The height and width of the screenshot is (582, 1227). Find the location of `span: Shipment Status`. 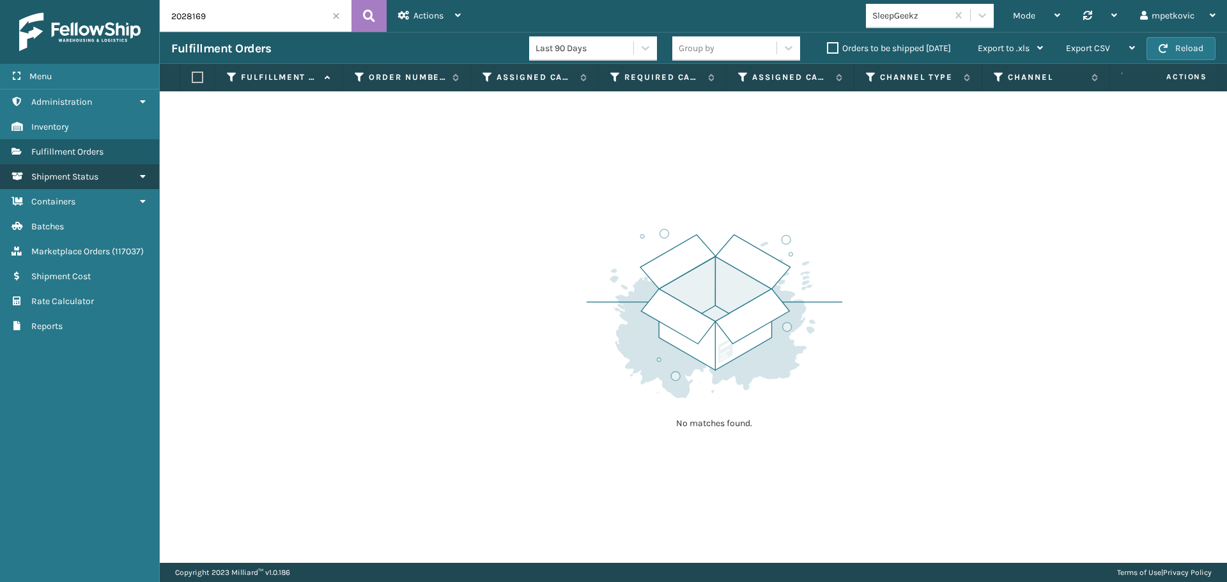

span: Shipment Status is located at coordinates (65, 176).